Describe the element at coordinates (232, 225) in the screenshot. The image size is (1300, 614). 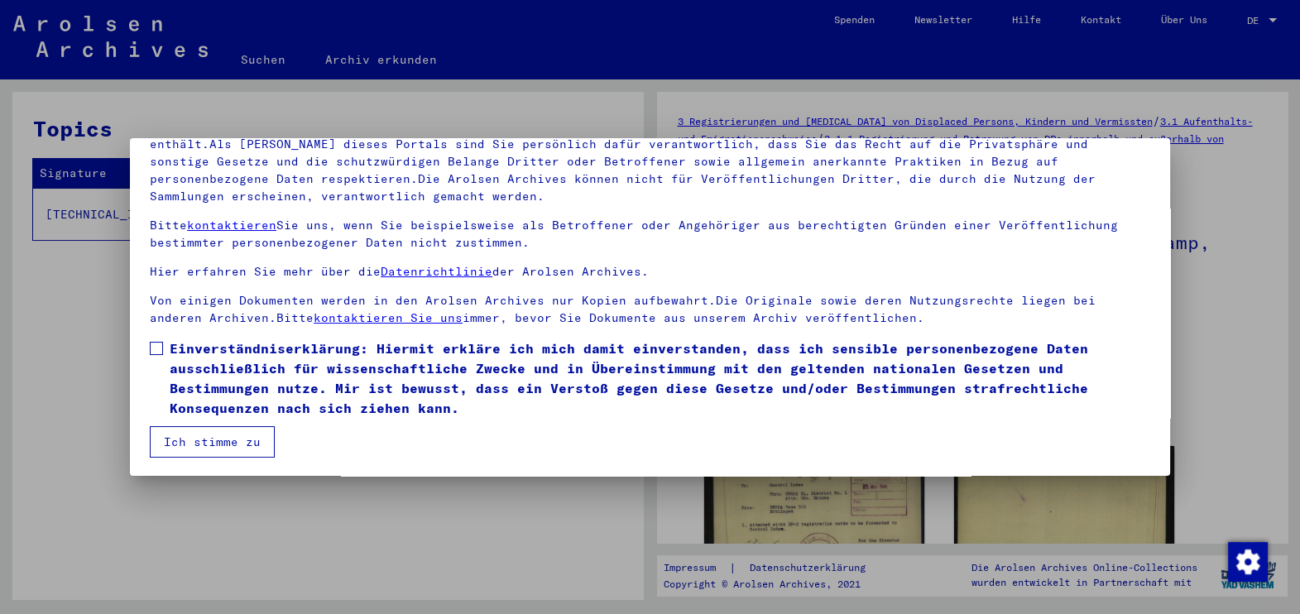
I see `a: kontaktieren` at that location.